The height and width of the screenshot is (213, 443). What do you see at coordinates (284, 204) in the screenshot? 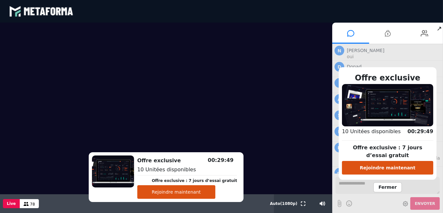
I see `span: Auto ( 1080 p)` at bounding box center [284, 204].